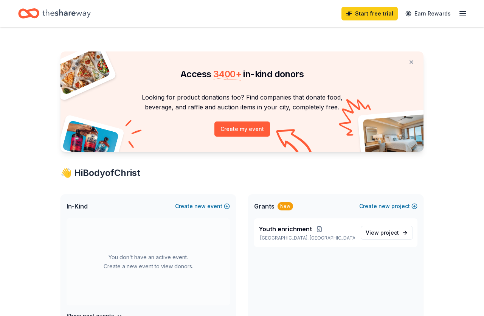 Image resolution: width=484 pixels, height=316 pixels. Describe the element at coordinates (264, 206) in the screenshot. I see `span: Grants` at that location.